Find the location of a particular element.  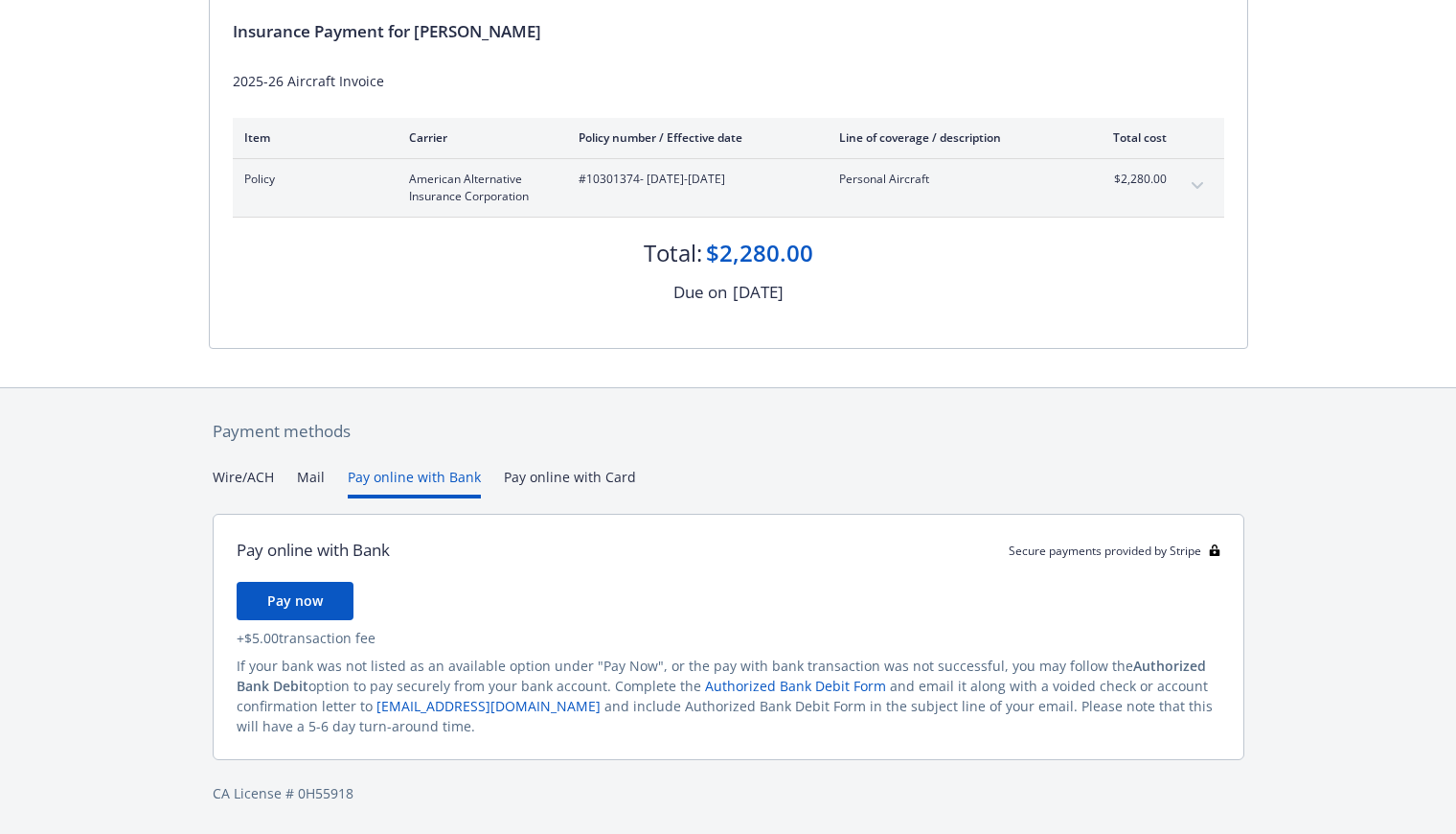

span: Policy is located at coordinates (312, 179).